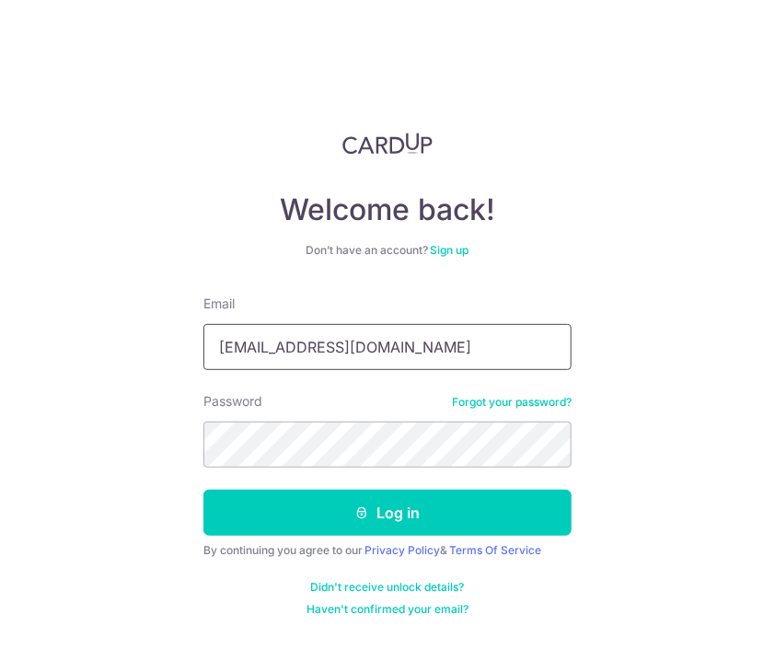 The image size is (775, 672). What do you see at coordinates (388, 551) in the screenshot?
I see `div: By continuing you agree to our &` at bounding box center [388, 551].